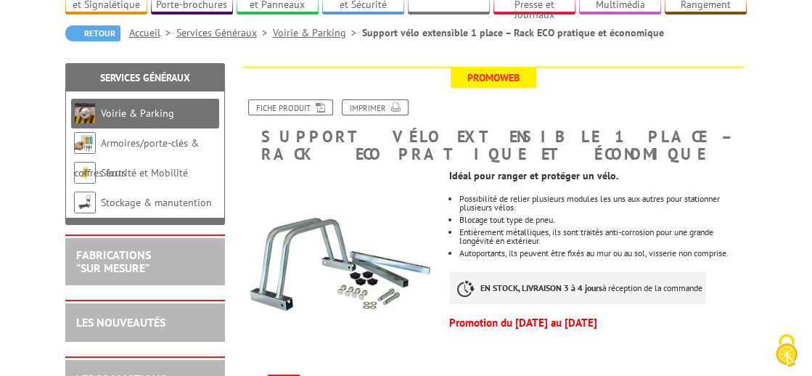 Image resolution: width=812 pixels, height=376 pixels. What do you see at coordinates (787, 351) in the screenshot?
I see `button: Cookies (fenêtre modale)` at bounding box center [787, 351].